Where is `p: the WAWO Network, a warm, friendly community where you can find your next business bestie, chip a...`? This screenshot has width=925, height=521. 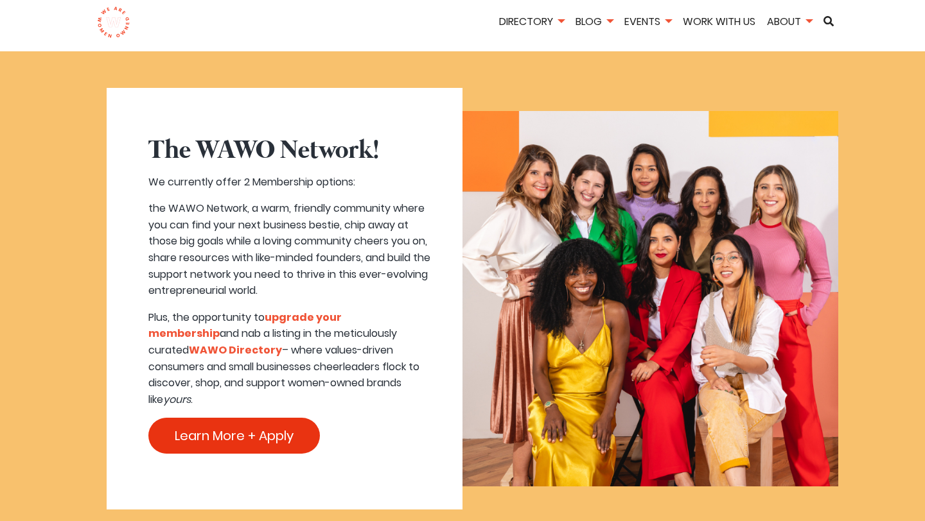 p: the WAWO Network, a warm, friendly community where you can find your next business bestie, chip a... is located at coordinates (289, 250).